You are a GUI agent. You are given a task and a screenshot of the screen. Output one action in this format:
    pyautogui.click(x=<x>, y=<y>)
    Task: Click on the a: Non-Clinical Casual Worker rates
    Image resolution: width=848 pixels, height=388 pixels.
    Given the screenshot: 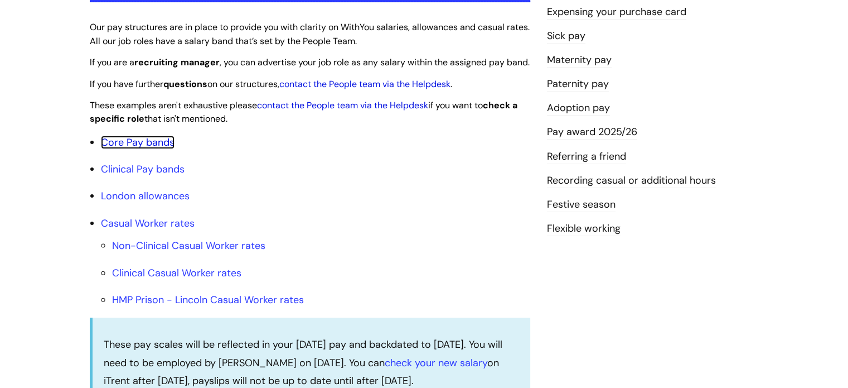 What is the action you would take?
    pyautogui.click(x=189, y=245)
    